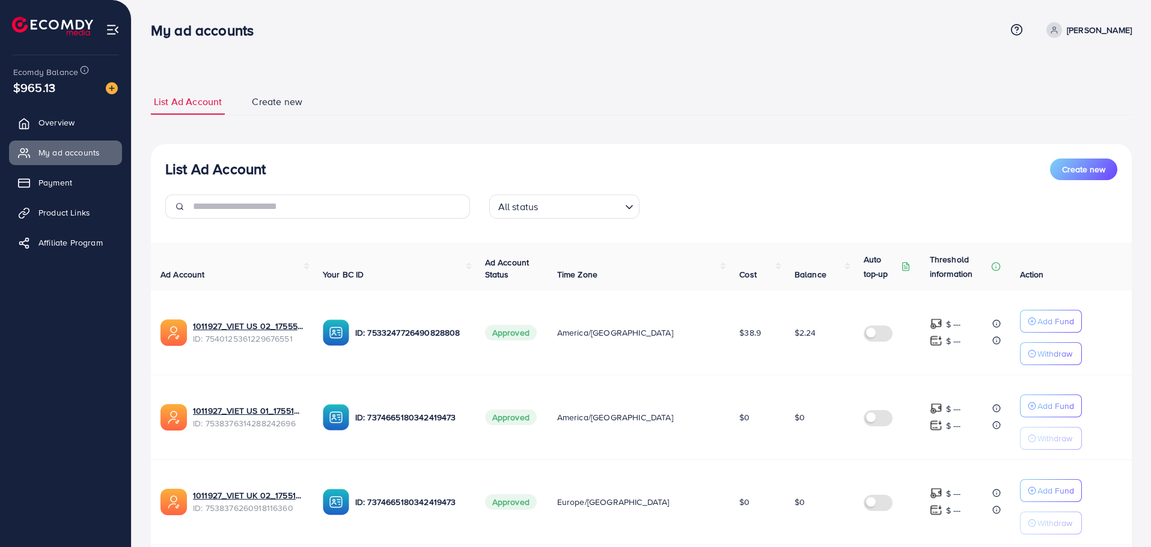 This screenshot has height=547, width=1151. I want to click on span: All status, so click(518, 207).